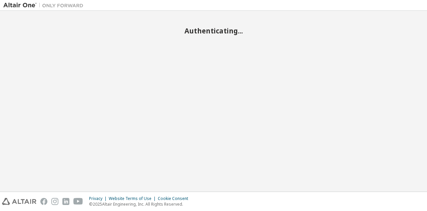 The width and height of the screenshot is (427, 211). I want to click on img: facebook.svg, so click(44, 201).